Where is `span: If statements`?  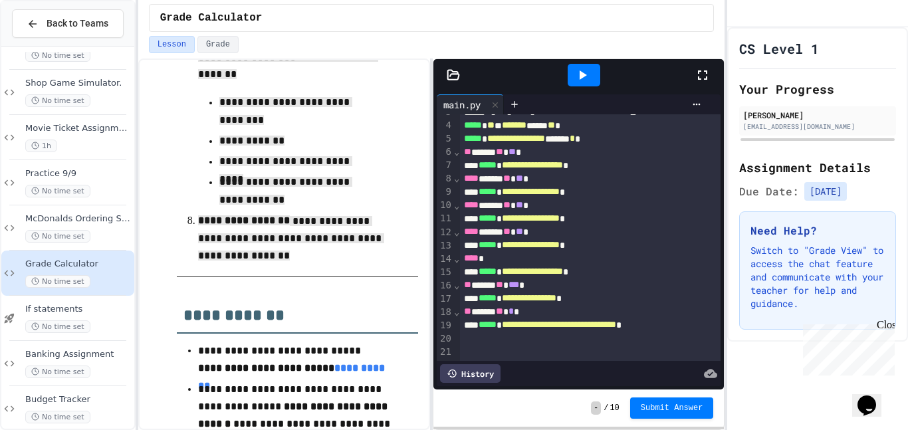
span: If statements is located at coordinates (78, 309).